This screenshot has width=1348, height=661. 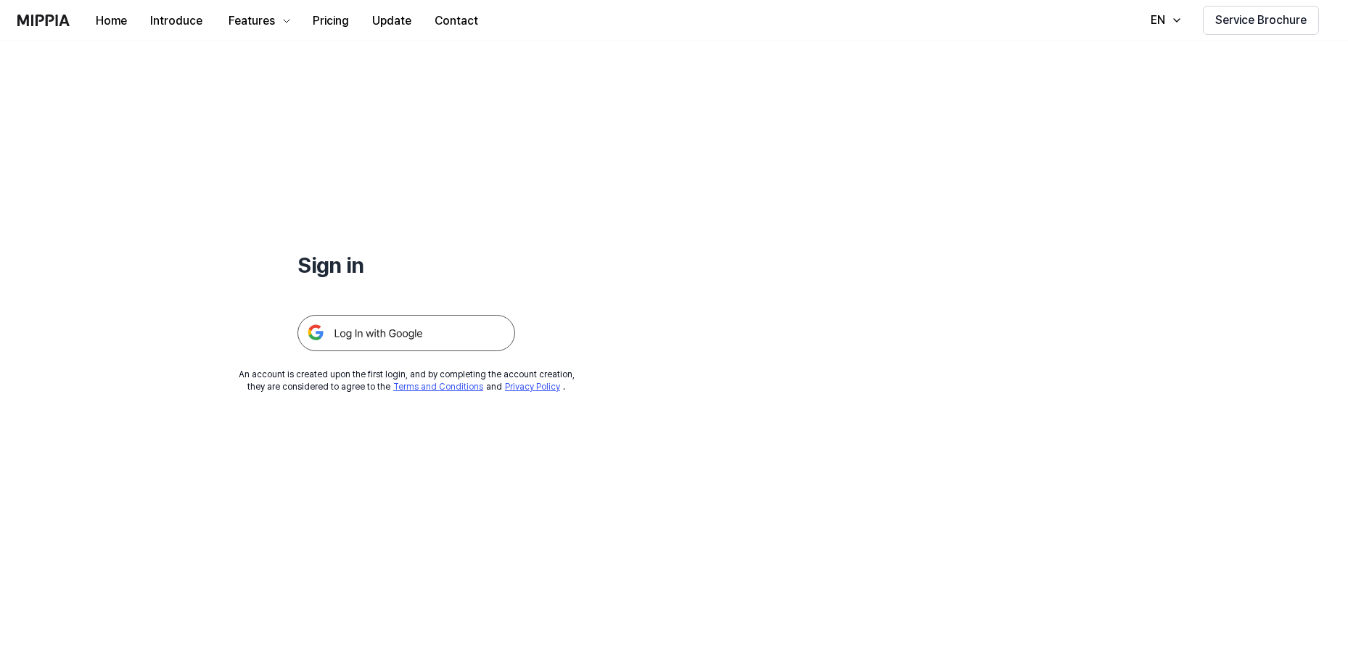 I want to click on div: Features, so click(x=252, y=21).